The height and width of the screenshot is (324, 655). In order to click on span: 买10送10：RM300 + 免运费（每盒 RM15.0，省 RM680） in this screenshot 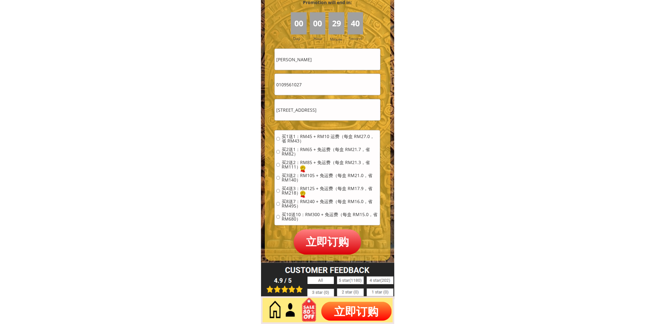, I will do `click(330, 217)`.